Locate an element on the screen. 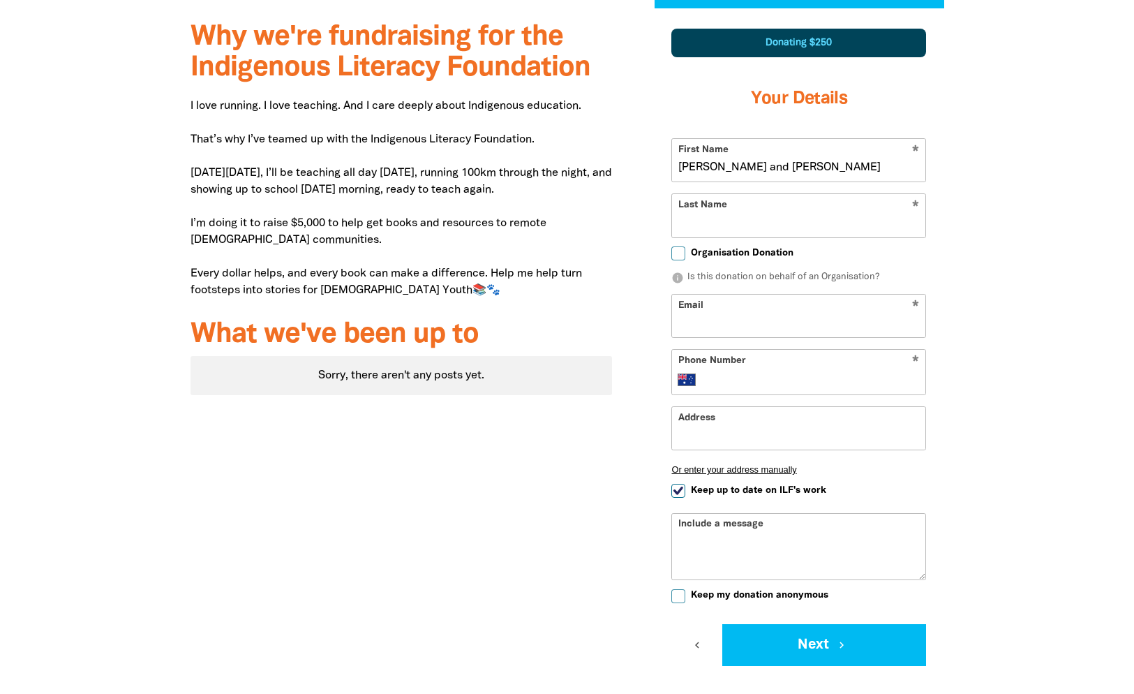 This screenshot has height=694, width=1134. span: Organisation Donation is located at coordinates (742, 253).